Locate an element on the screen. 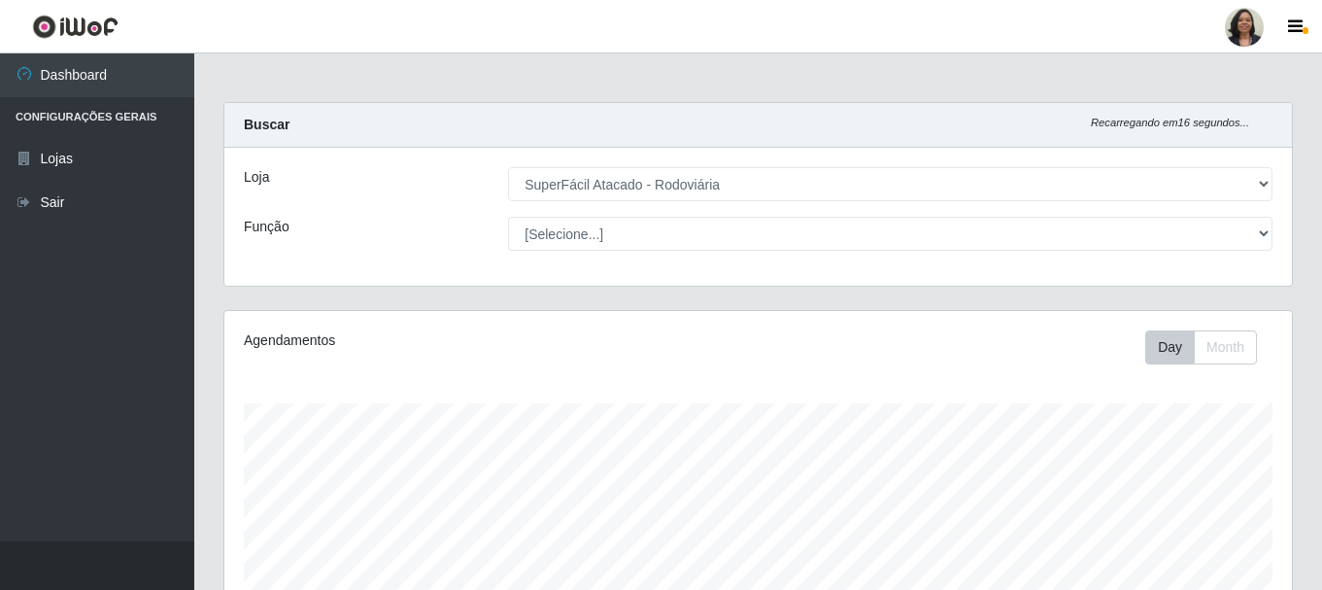 The width and height of the screenshot is (1322, 590). label: Loja is located at coordinates (256, 177).